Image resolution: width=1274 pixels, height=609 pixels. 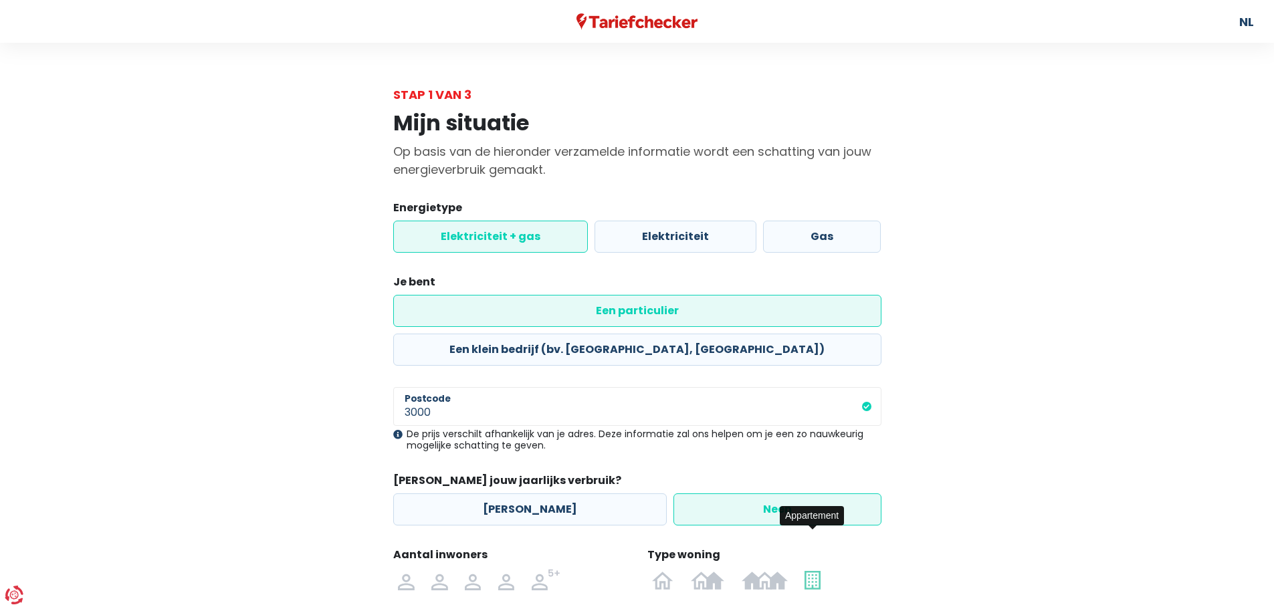 What do you see at coordinates (637, 311) in the screenshot?
I see `label: Een particulier` at bounding box center [637, 311].